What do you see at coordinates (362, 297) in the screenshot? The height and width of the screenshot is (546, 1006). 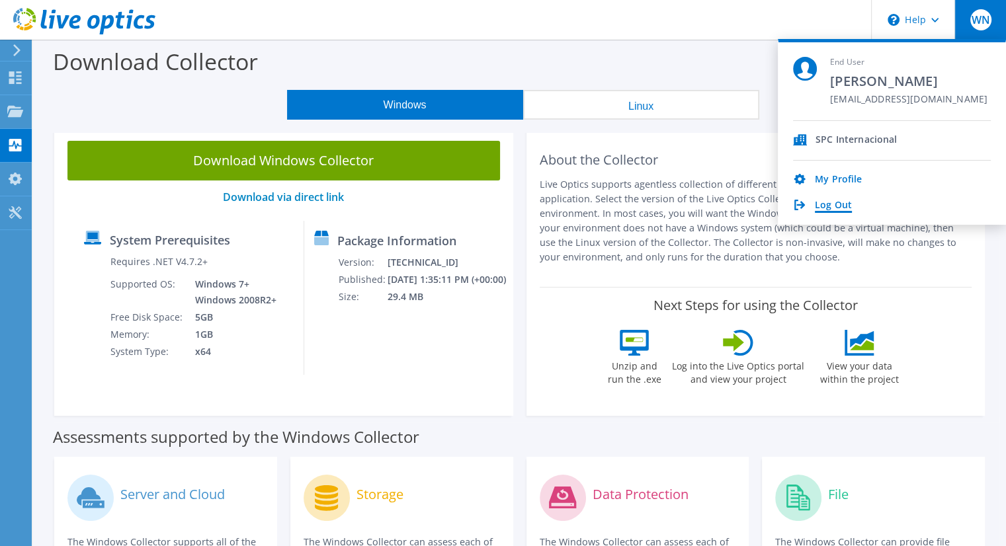 I see `td: Size:` at bounding box center [362, 297].